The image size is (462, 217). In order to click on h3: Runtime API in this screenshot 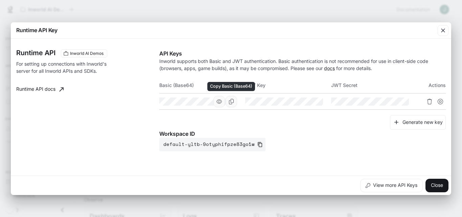, I will do `click(36, 53)`.